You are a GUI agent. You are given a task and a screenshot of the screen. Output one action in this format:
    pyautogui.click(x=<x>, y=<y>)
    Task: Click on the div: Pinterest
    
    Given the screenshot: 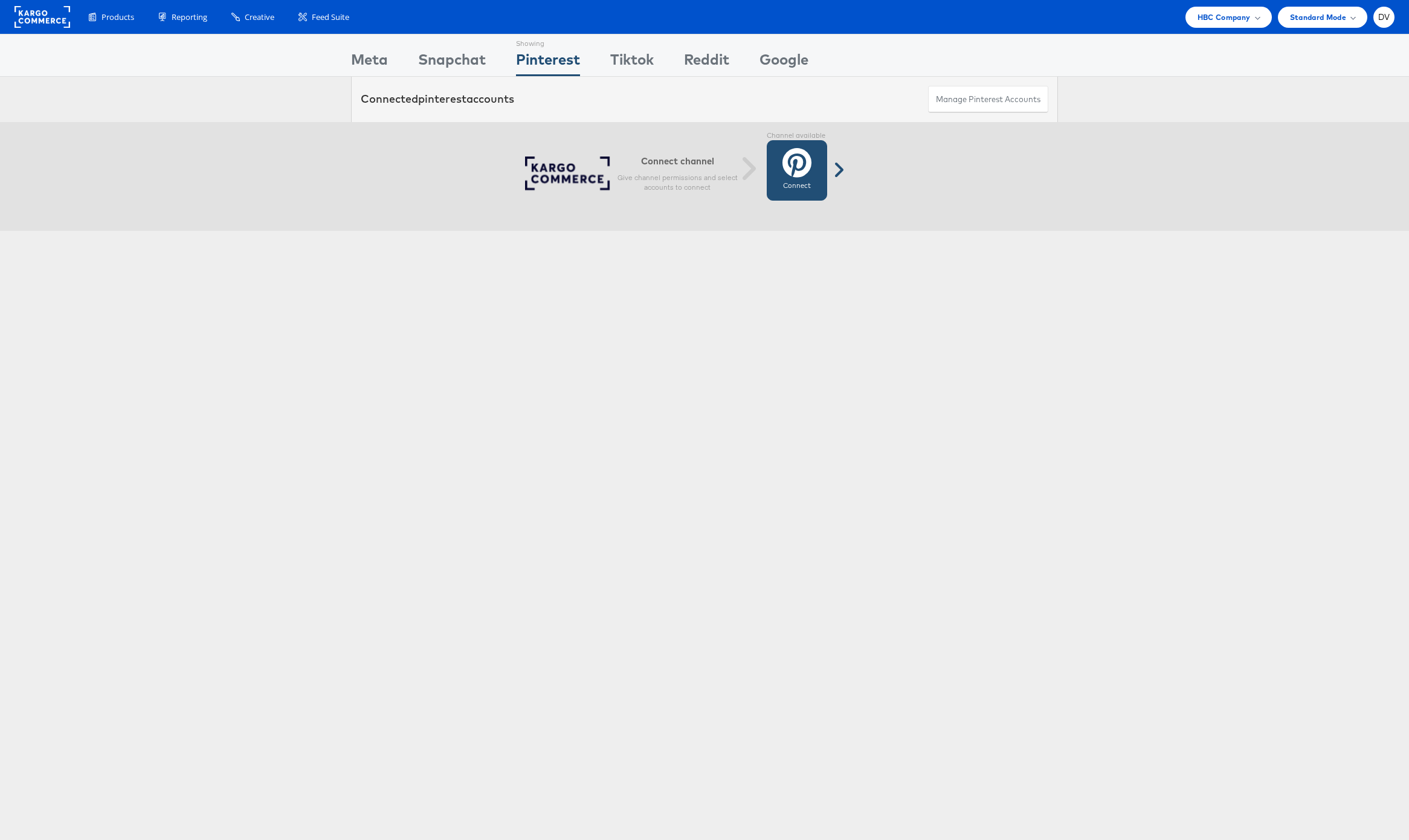 What is the action you would take?
    pyautogui.click(x=548, y=62)
    